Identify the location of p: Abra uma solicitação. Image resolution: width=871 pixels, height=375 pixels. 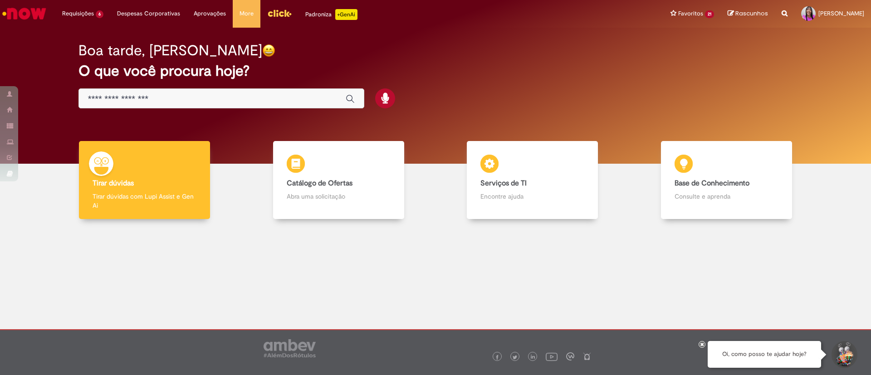
(339, 197).